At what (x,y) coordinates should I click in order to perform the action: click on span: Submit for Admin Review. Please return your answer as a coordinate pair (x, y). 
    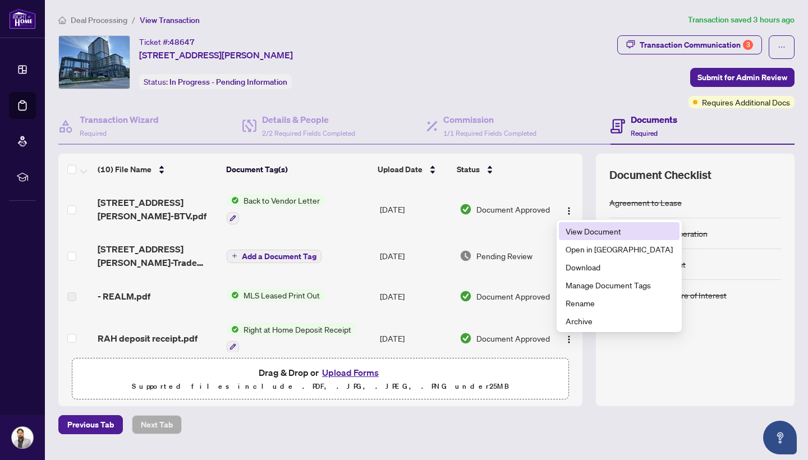
    Looking at the image, I should click on (743, 77).